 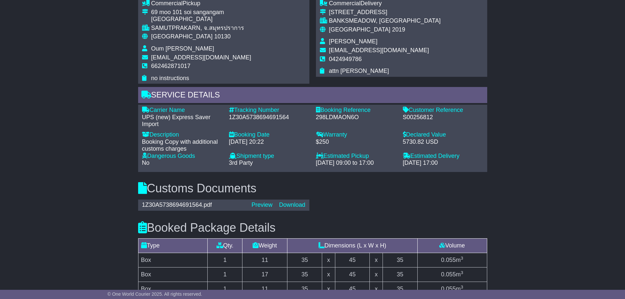 I want to click on div: Tracking Number, so click(x=269, y=110).